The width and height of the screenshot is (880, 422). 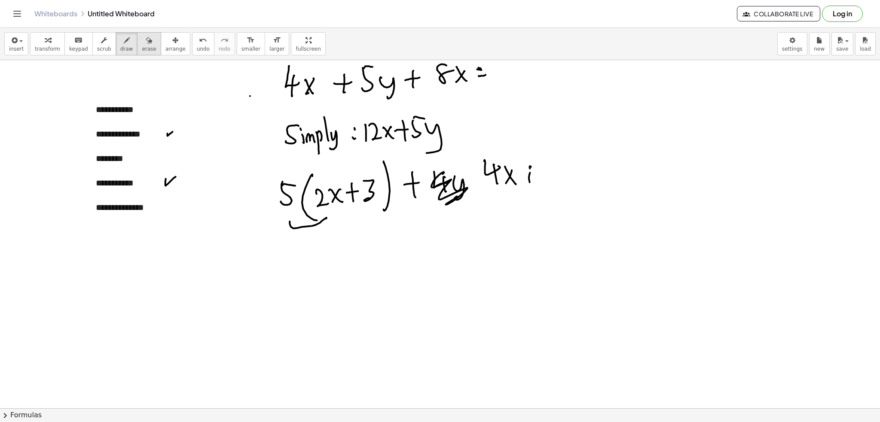 What do you see at coordinates (842, 44) in the screenshot?
I see `button: save` at bounding box center [842, 44].